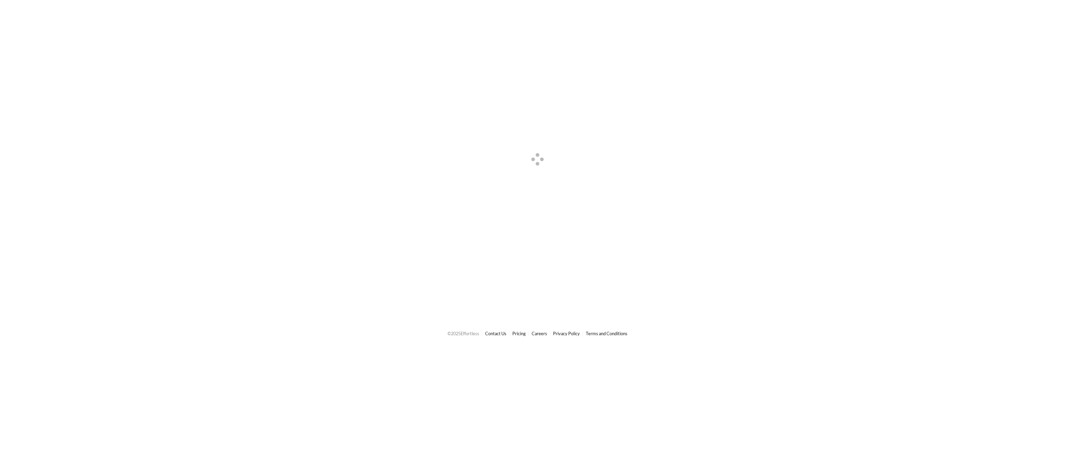 The width and height of the screenshot is (1075, 458). What do you see at coordinates (464, 333) in the screenshot?
I see `span: © 2025 Effortless` at bounding box center [464, 333].